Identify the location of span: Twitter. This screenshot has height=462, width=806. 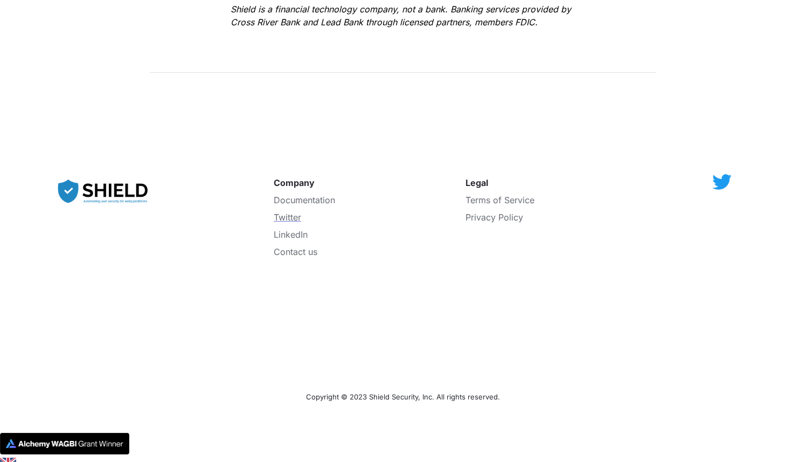
(287, 217).